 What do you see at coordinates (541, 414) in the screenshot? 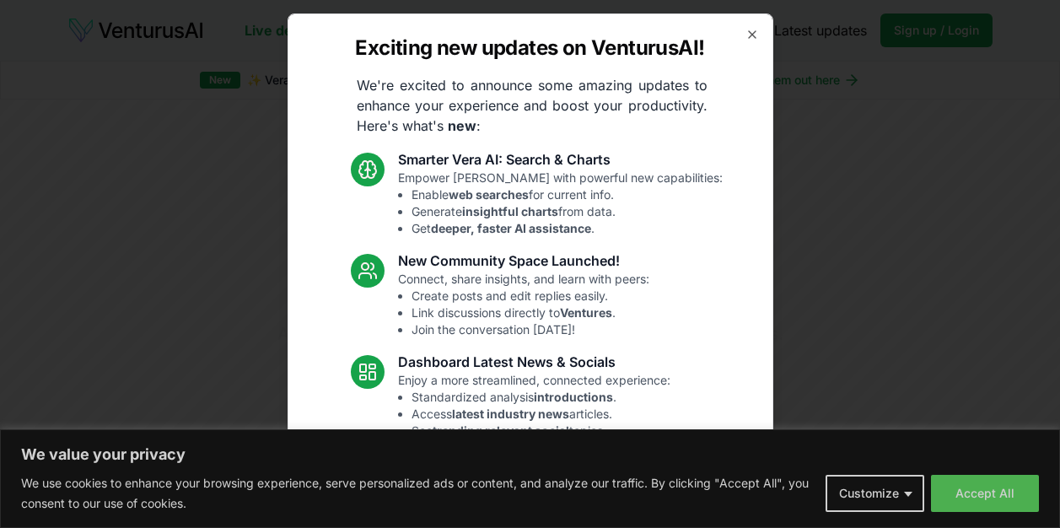
I see `li: Access articles.` at bounding box center [541, 414].